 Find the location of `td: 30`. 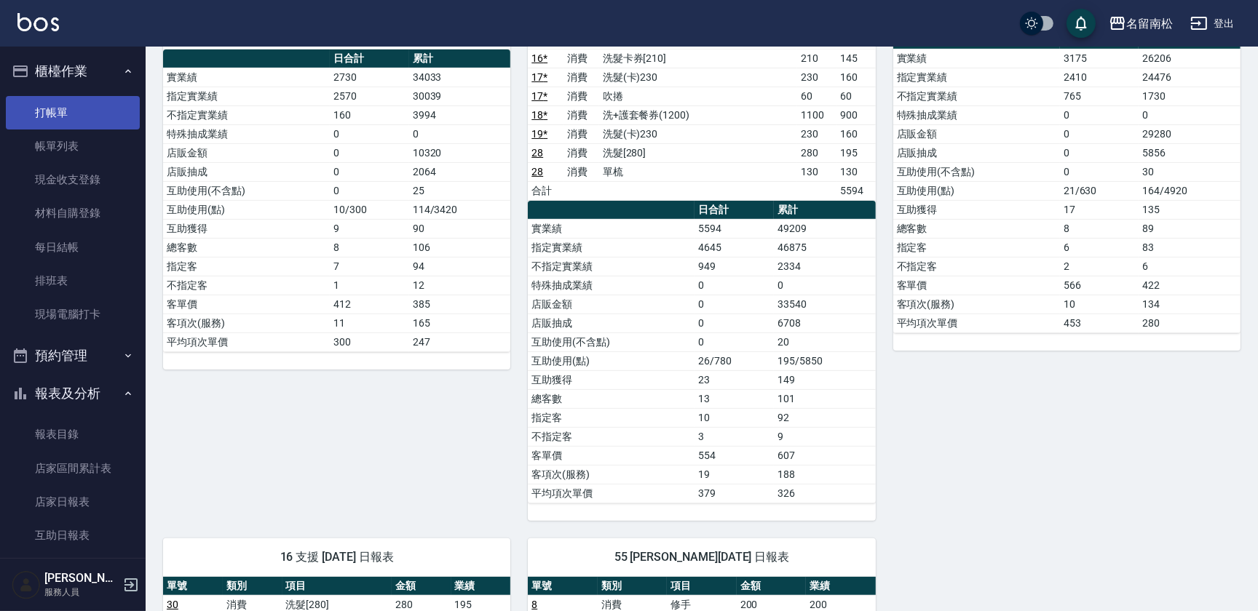

td: 30 is located at coordinates (1189, 172).